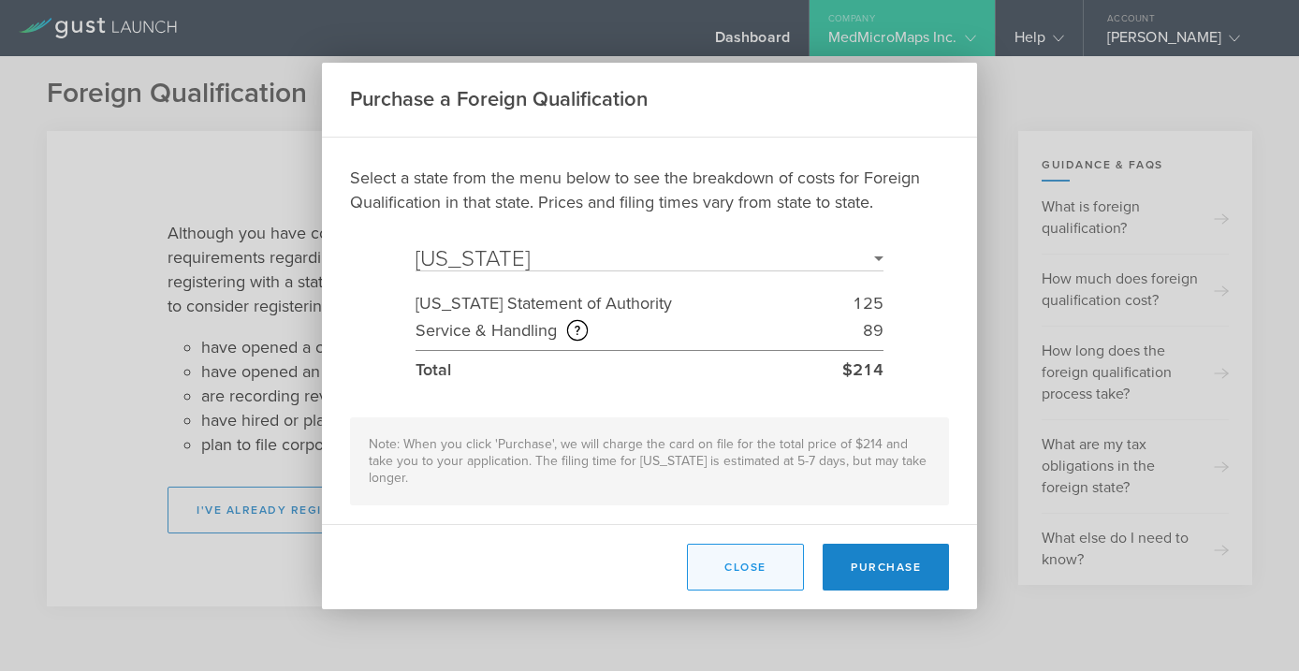 The height and width of the screenshot is (671, 1299). Describe the element at coordinates (863, 370) in the screenshot. I see `div: $214` at that location.